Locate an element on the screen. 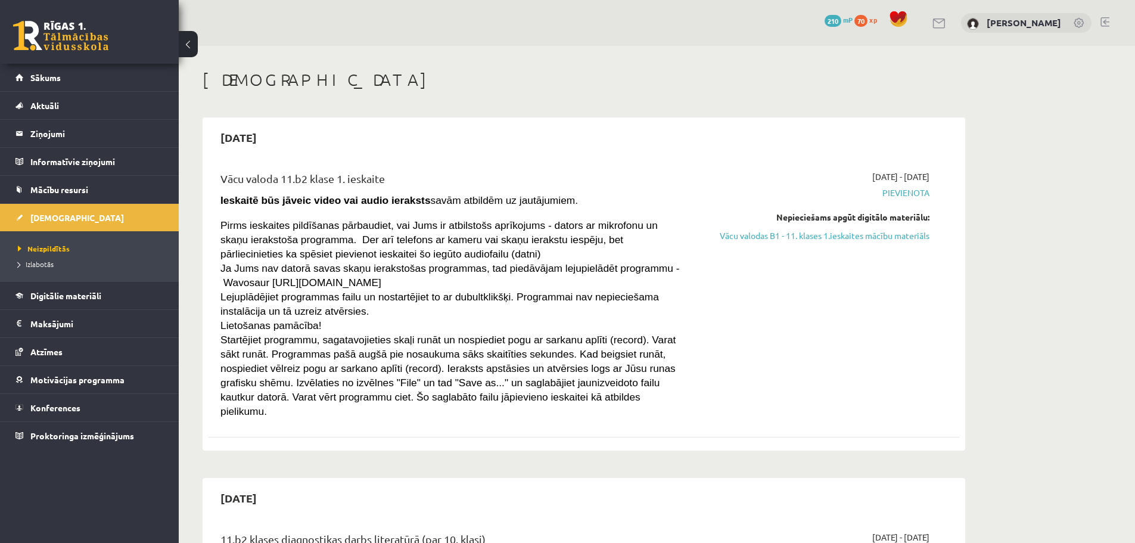 The image size is (1135, 543). a: Maksājumi is located at coordinates (89, 324).